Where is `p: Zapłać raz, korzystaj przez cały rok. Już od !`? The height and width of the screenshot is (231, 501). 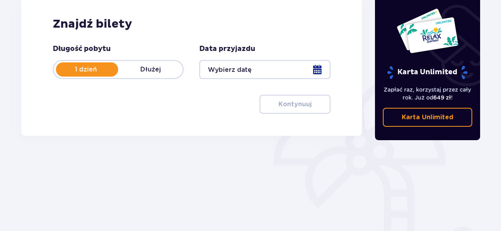 p: Zapłać raz, korzystaj przez cały rok. Już od ! is located at coordinates (428, 93).